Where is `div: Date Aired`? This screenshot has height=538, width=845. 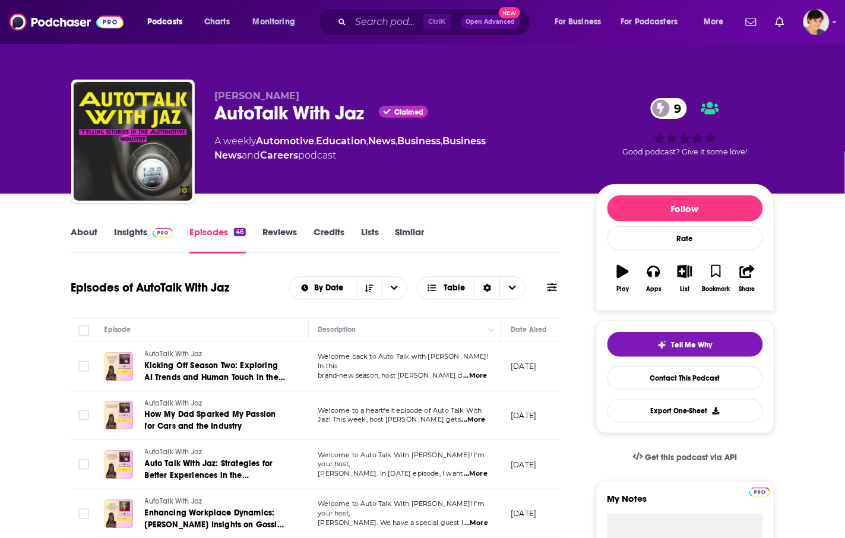
div: Date Aired is located at coordinates (529, 330).